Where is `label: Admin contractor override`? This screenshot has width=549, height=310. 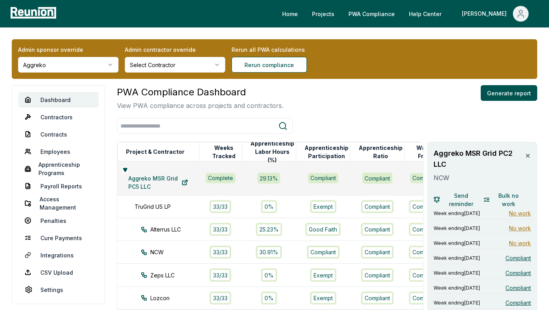
label: Admin contractor override is located at coordinates (175, 49).